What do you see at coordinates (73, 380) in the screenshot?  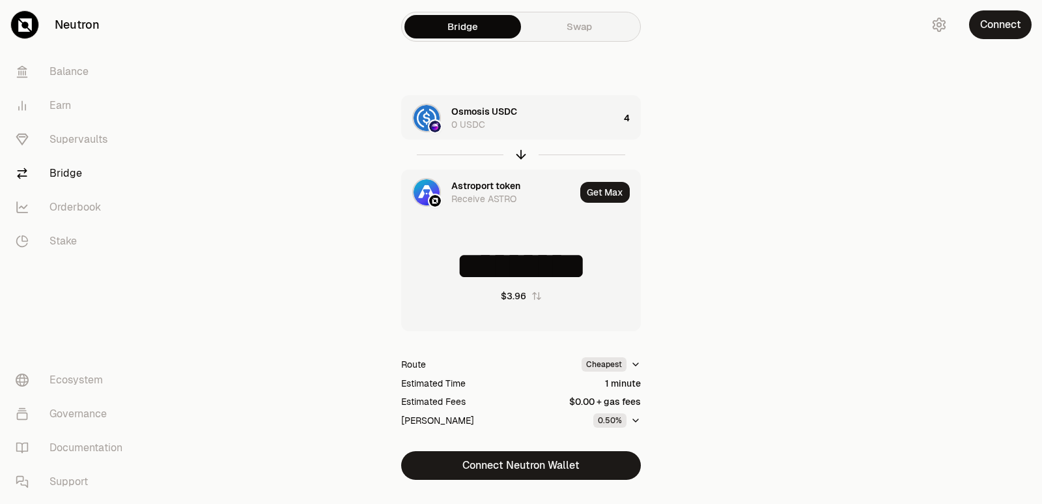 I see `a: Ecosystem` at bounding box center [73, 380].